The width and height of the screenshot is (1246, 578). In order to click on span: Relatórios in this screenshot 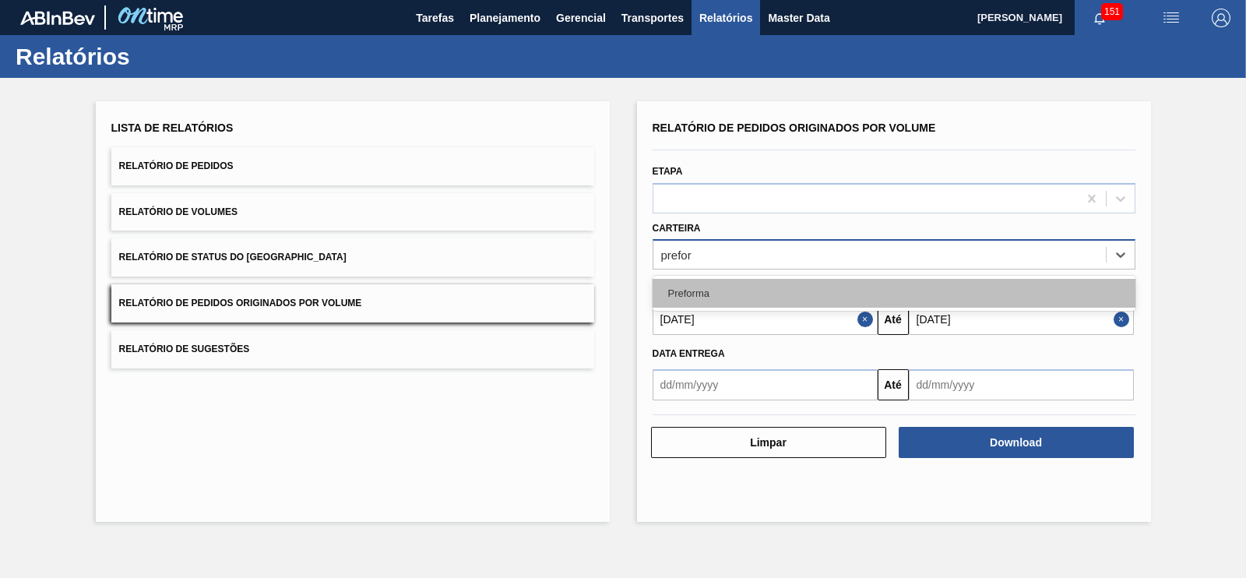, I will do `click(726, 18)`.